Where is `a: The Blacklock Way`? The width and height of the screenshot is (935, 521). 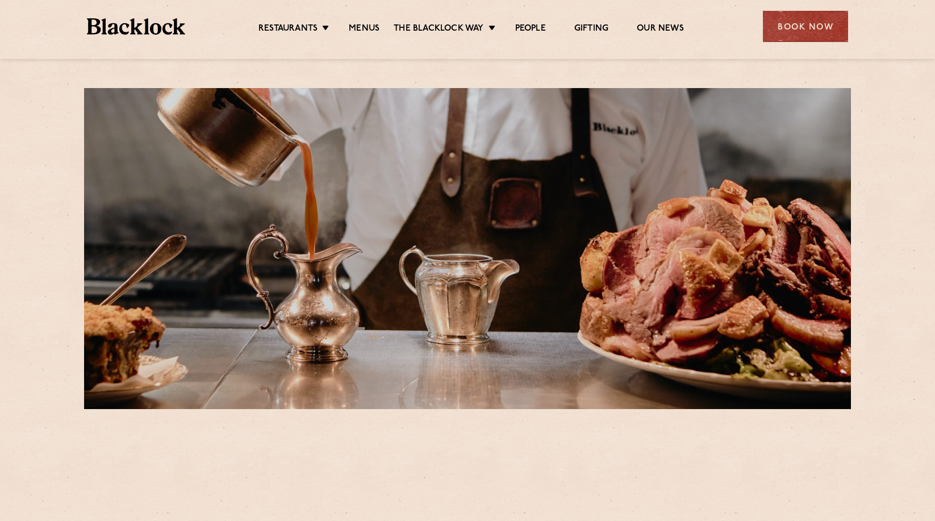
a: The Blacklock Way is located at coordinates (438, 30).